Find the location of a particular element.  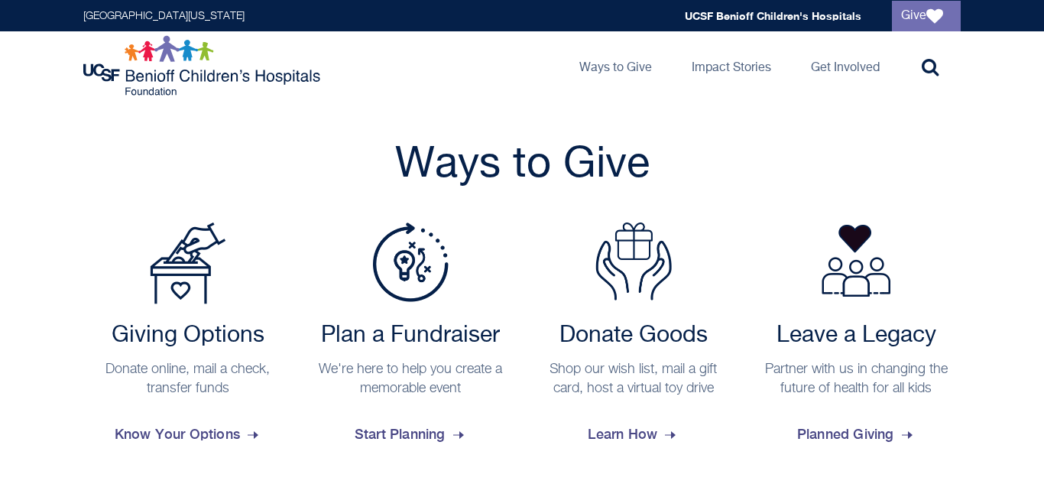

p: Partner with us in changing the future of health for all kids is located at coordinates (857, 379).